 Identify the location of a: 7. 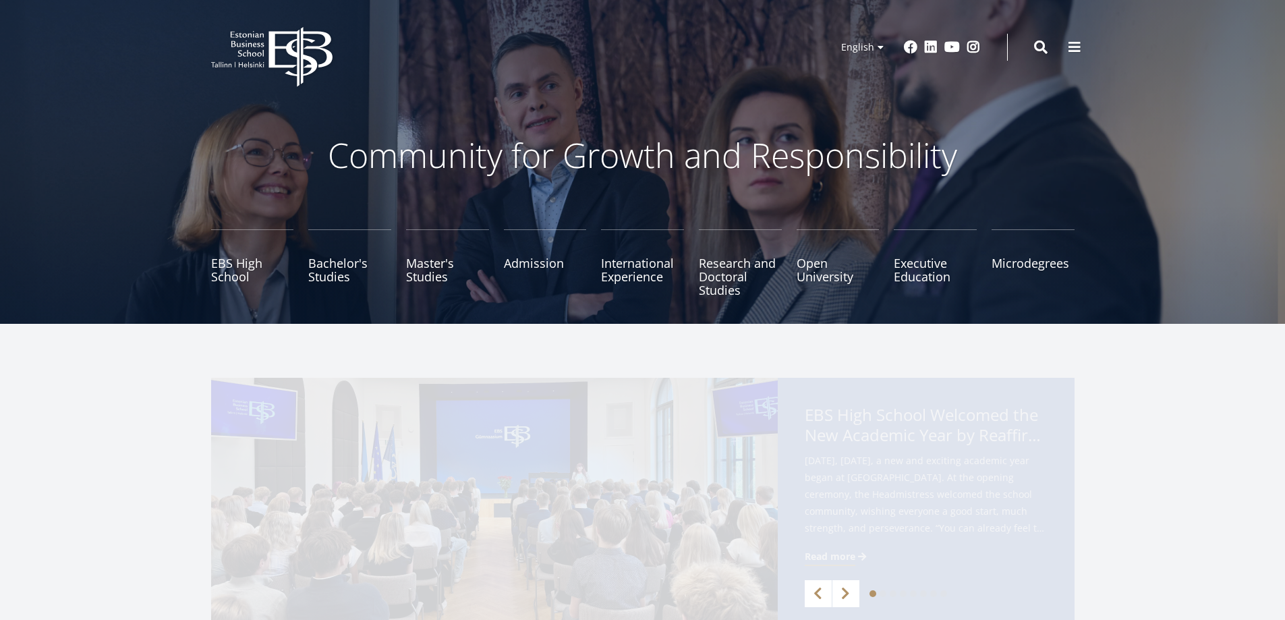
(934, 594).